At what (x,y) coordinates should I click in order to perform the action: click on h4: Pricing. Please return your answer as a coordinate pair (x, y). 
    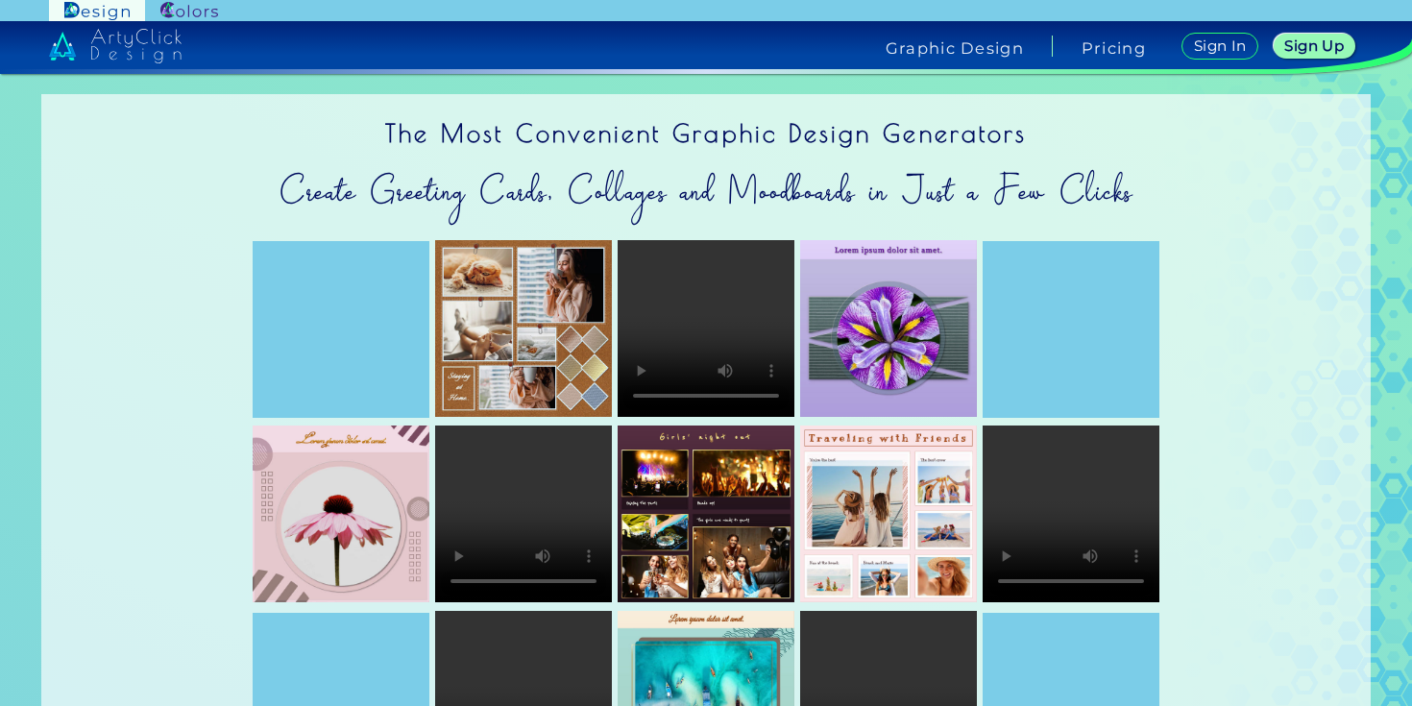
    Looking at the image, I should click on (1113, 48).